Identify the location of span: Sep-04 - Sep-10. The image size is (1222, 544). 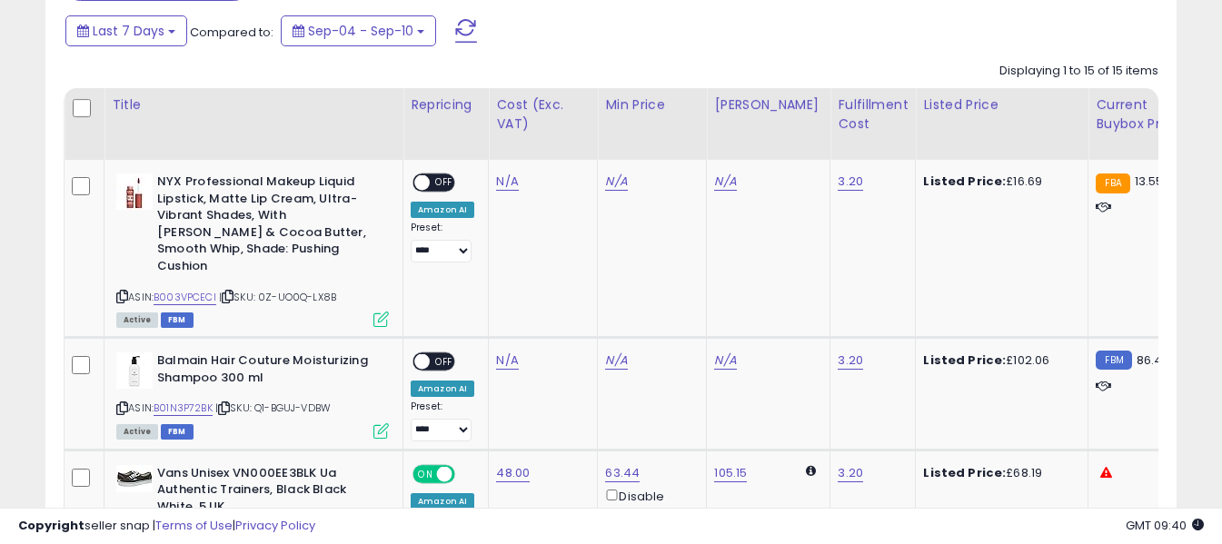
(361, 31).